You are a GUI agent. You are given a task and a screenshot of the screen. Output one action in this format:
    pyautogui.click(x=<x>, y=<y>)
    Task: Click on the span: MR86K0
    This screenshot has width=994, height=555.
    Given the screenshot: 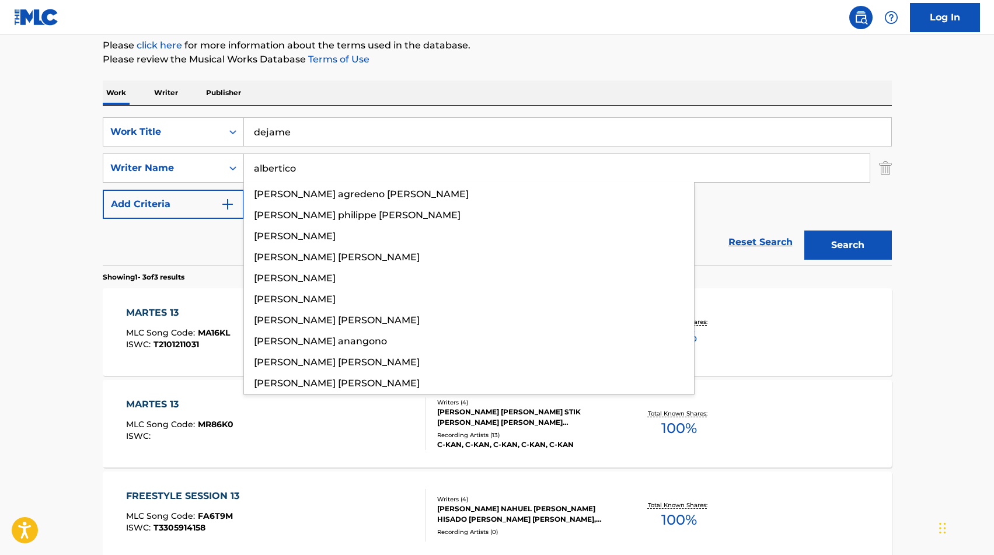 What is the action you would take?
    pyautogui.click(x=215, y=424)
    